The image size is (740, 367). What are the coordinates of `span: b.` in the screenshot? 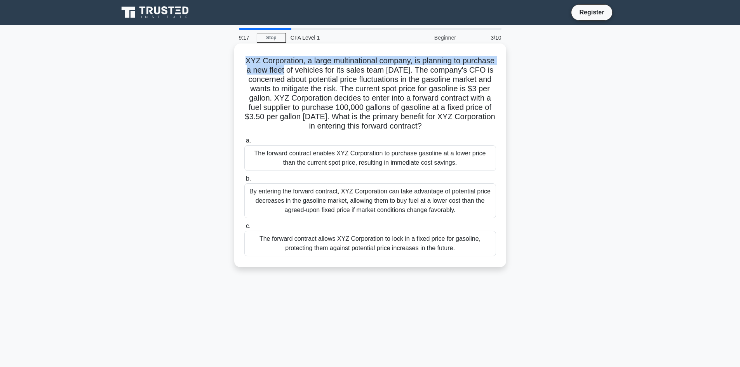 It's located at (248, 178).